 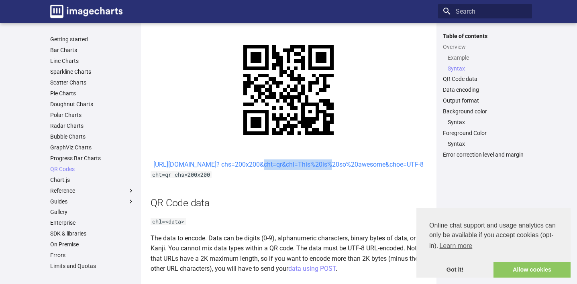 What do you see at coordinates (92, 277) in the screenshot?
I see `a: Status Page` at bounding box center [92, 277].